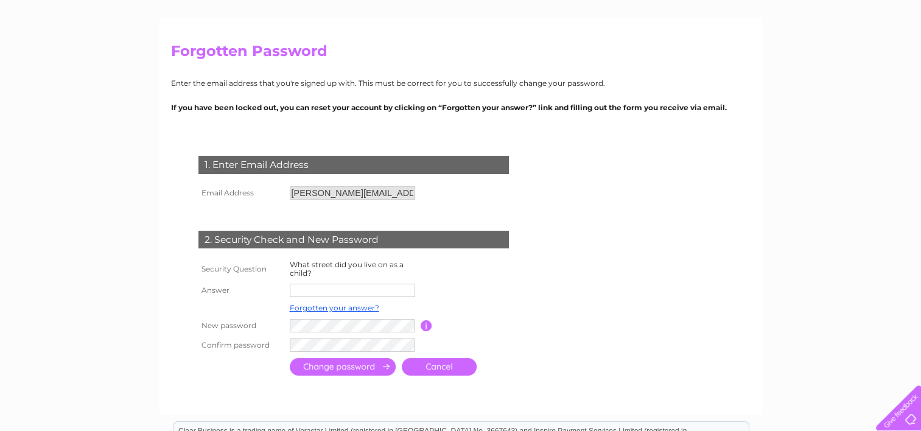 This screenshot has height=431, width=921. Describe the element at coordinates (461, 54) in the screenshot. I see `h2: Forgotten Password` at that location.